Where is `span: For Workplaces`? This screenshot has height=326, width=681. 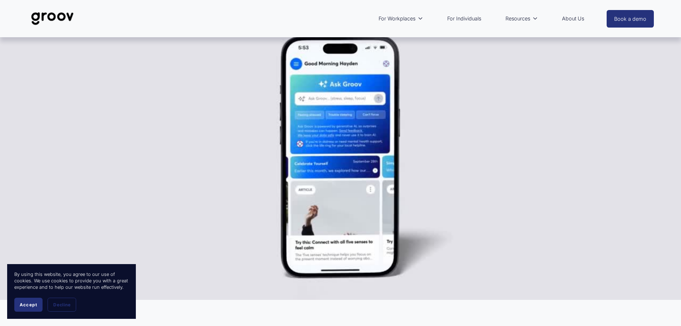
span: For Workplaces is located at coordinates (397, 19).